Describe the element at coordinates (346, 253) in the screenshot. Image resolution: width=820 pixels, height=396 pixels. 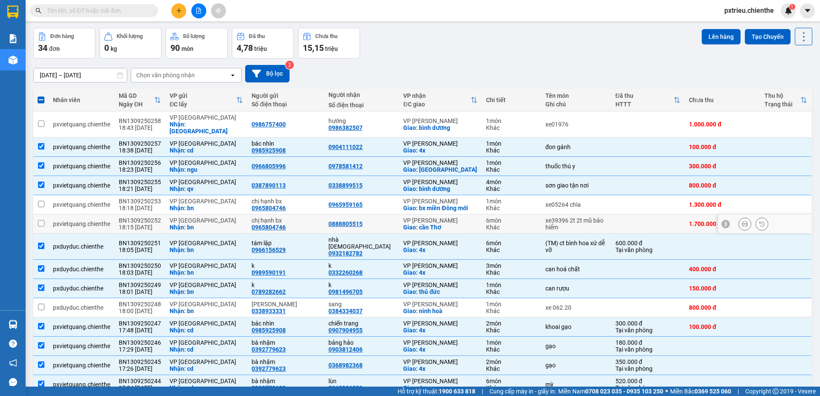
I see `div: 0932182782` at that location.